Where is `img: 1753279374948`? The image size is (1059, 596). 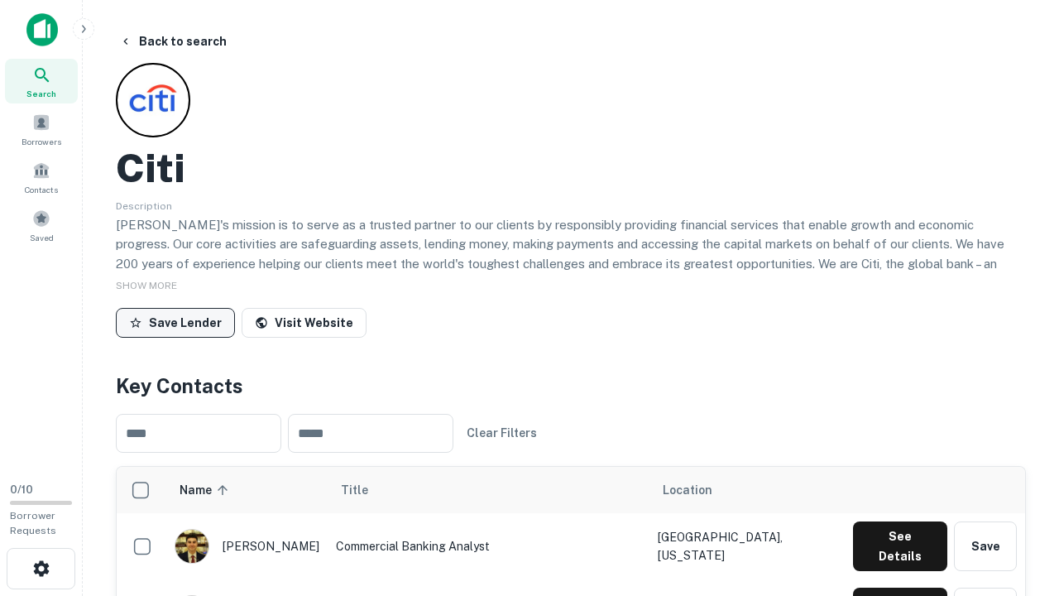 img: 1753279374948 is located at coordinates (192, 546).